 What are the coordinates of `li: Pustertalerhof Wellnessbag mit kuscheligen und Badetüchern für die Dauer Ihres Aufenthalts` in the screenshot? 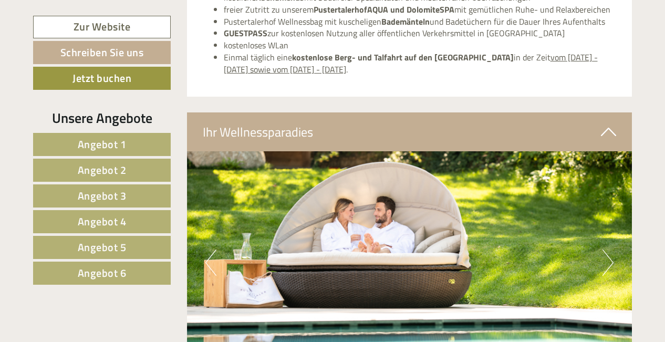 It's located at (420, 22).